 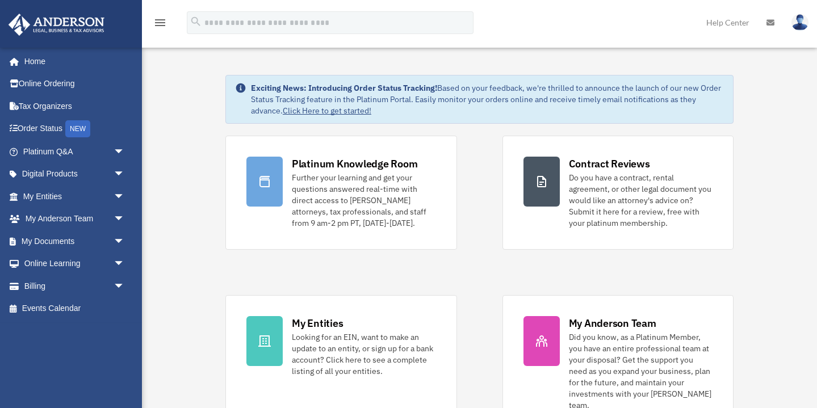 I want to click on div: Further your learning and get your questions answered real-time with direct access to [PERSON_NAM..., so click(x=364, y=200).